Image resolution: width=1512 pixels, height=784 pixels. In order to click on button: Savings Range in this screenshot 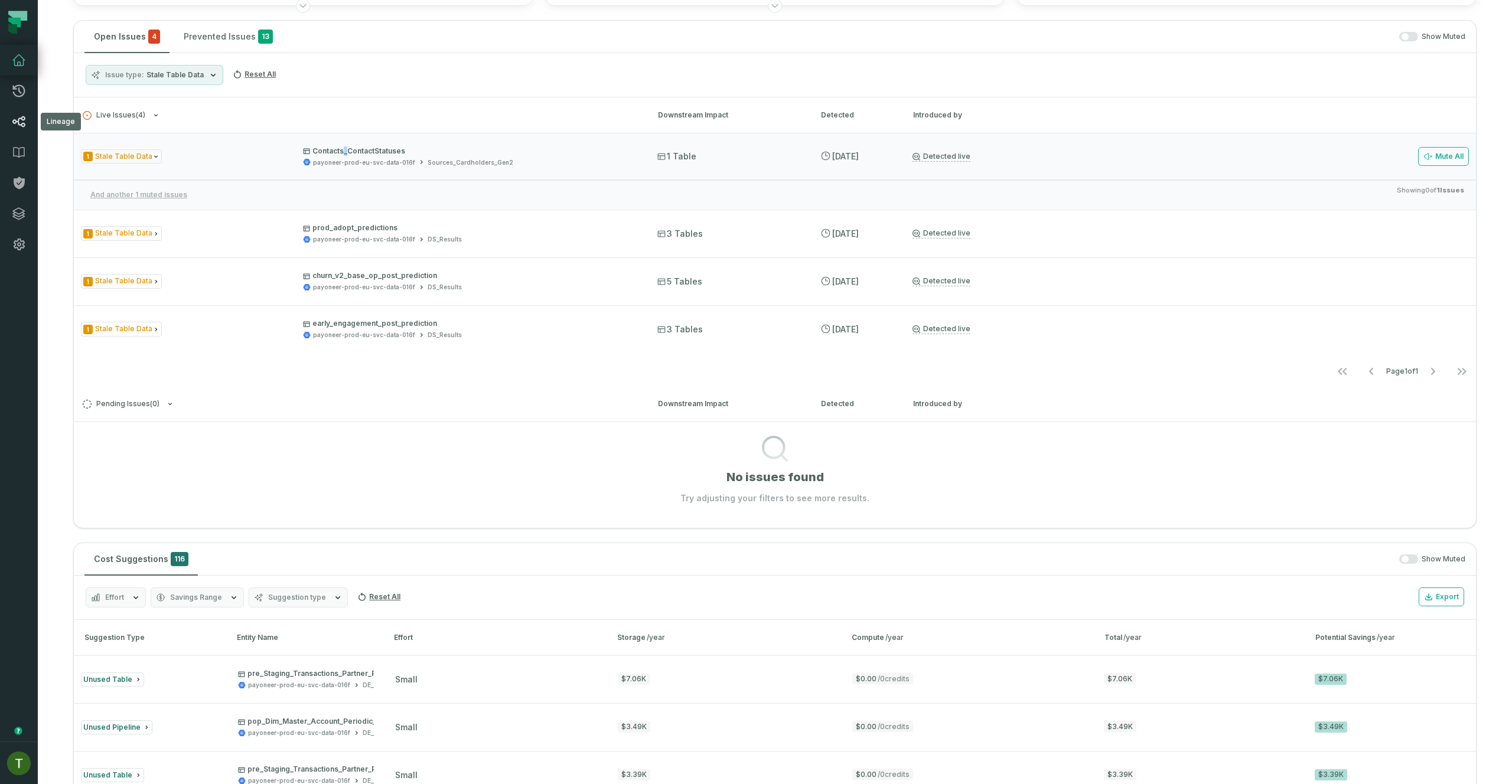, I will do `click(198, 597)`.